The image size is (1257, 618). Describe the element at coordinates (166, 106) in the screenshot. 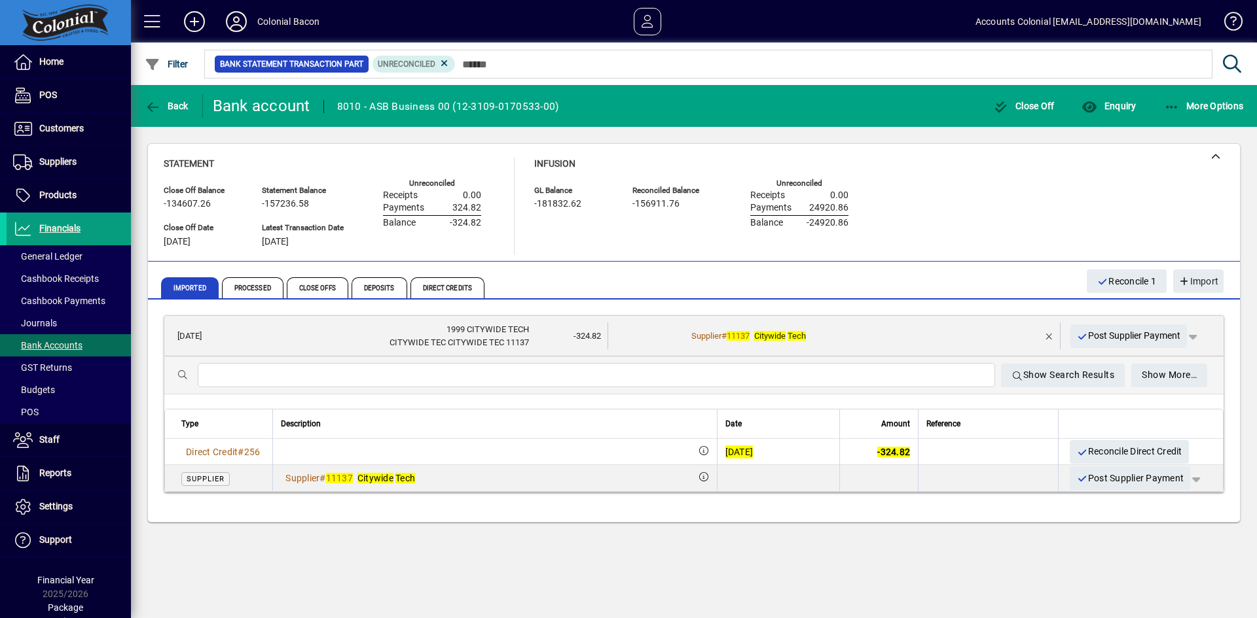

I see `button: Back` at that location.